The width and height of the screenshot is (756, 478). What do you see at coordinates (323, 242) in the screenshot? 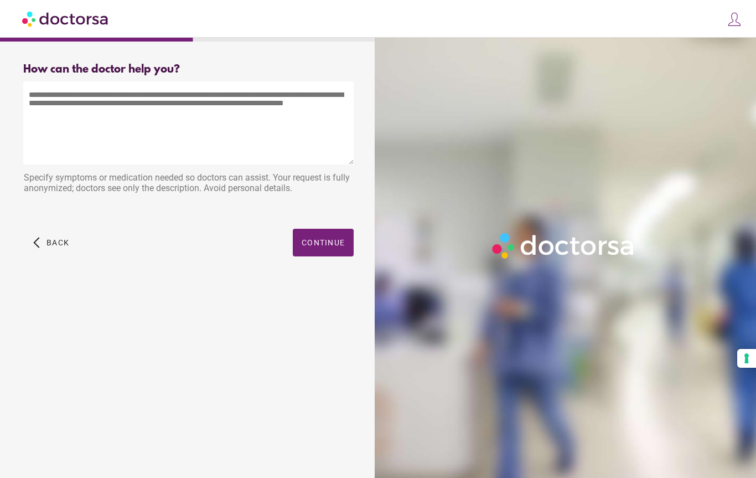
I see `span: Continue` at bounding box center [323, 242].